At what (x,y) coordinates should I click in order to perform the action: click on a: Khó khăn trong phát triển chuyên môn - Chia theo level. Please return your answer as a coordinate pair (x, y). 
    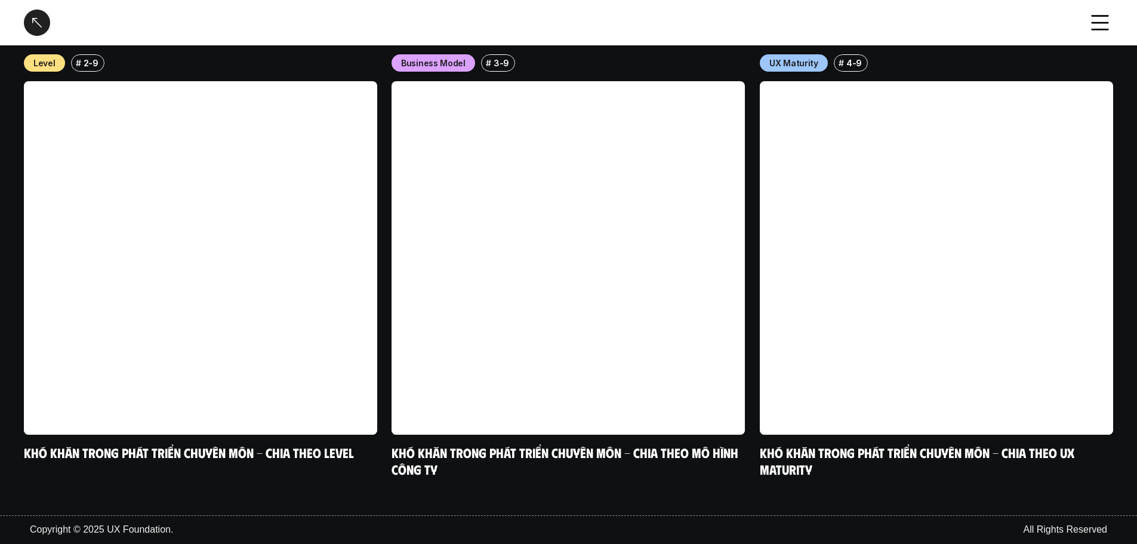
    Looking at the image, I should click on (189, 452).